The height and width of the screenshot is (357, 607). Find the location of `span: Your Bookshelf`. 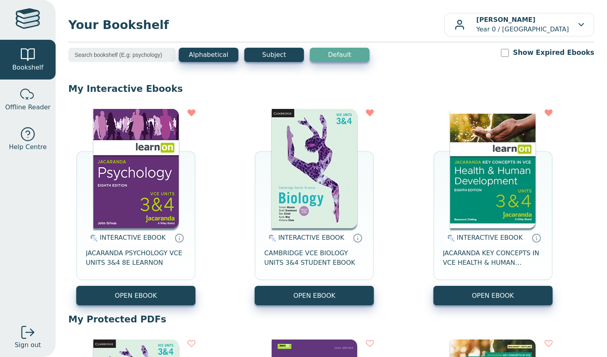

span: Your Bookshelf is located at coordinates (256, 25).